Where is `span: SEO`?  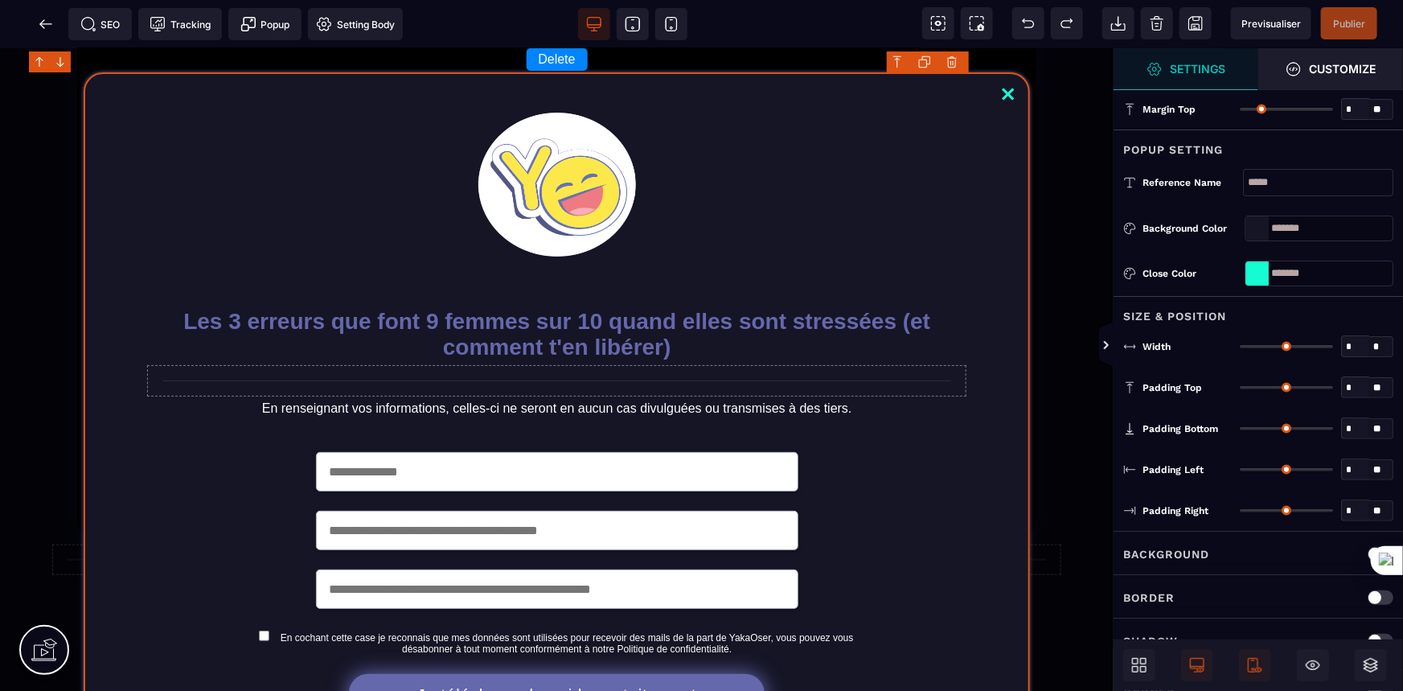 span: SEO is located at coordinates (101, 24).